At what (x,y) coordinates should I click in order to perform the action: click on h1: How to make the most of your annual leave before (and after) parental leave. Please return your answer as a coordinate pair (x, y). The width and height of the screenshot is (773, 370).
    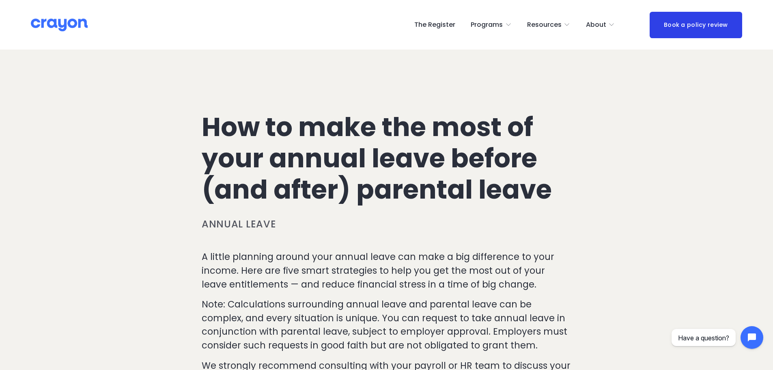
    Looking at the image, I should click on (386, 158).